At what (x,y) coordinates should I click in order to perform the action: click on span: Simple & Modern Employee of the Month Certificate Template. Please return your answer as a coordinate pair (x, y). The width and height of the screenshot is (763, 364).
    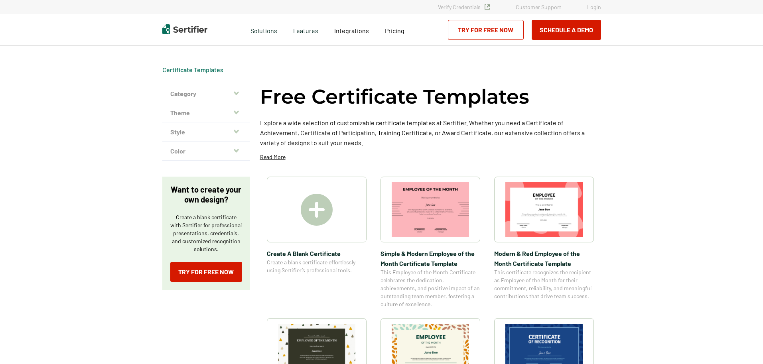
    Looking at the image, I should click on (431, 259).